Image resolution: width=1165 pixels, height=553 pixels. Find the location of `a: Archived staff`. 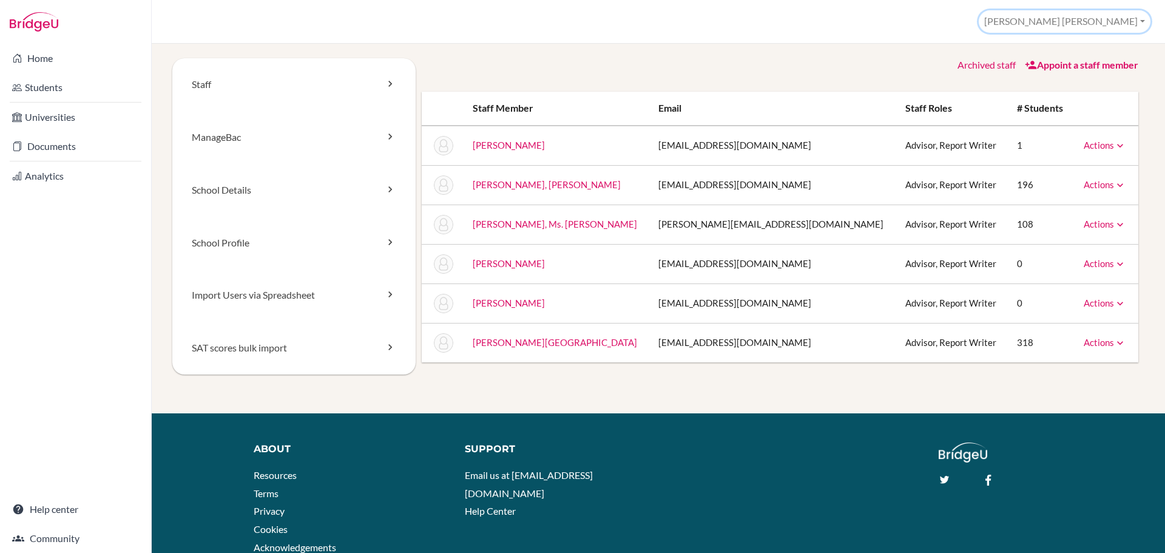

a: Archived staff is located at coordinates (986, 64).